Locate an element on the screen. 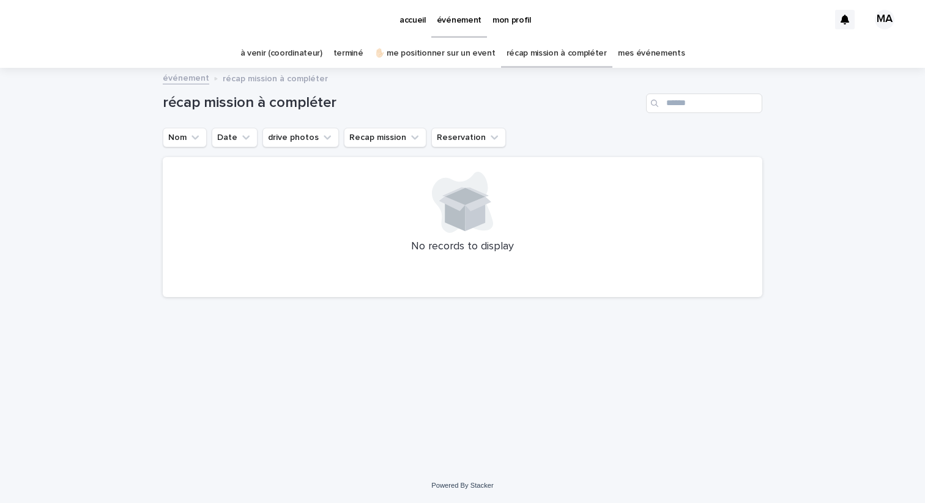  h1: récap mission à compléter is located at coordinates (402, 103).